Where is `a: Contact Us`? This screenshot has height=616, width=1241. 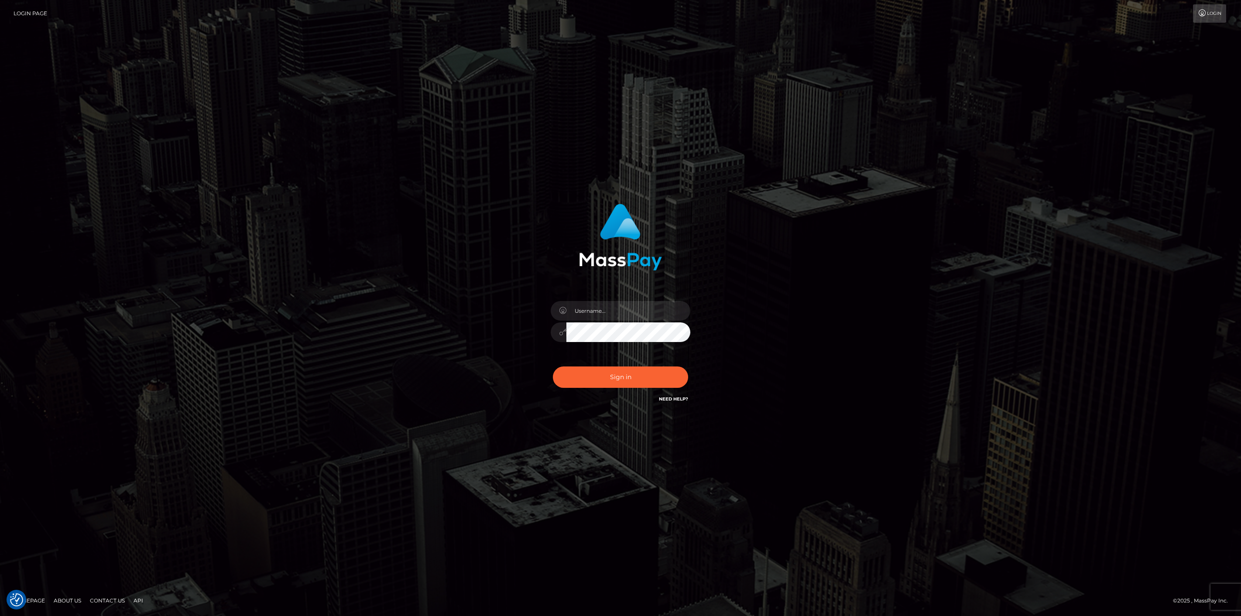 a: Contact Us is located at coordinates (107, 601).